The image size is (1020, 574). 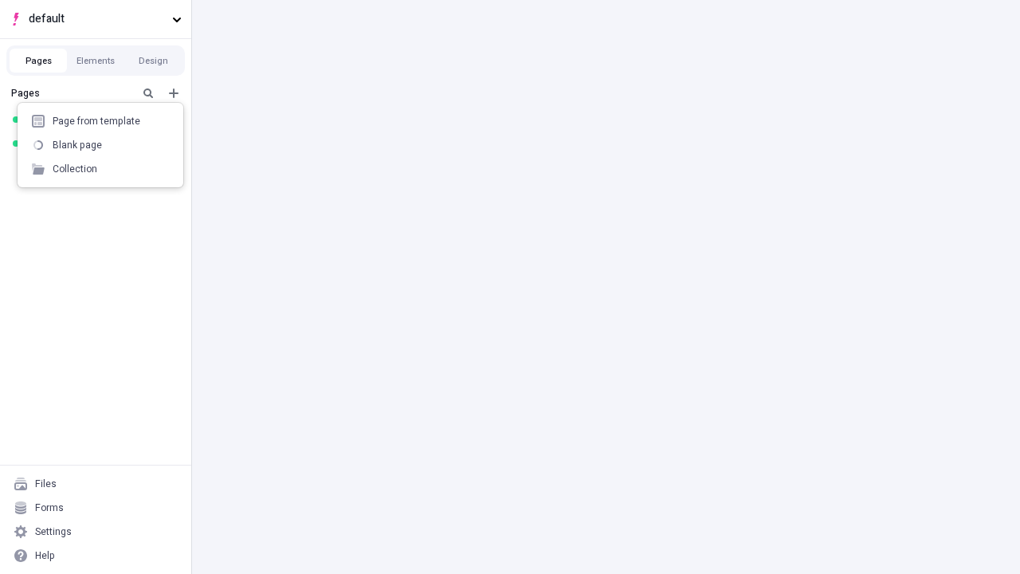 What do you see at coordinates (174, 93) in the screenshot?
I see `button: Add new` at bounding box center [174, 93].